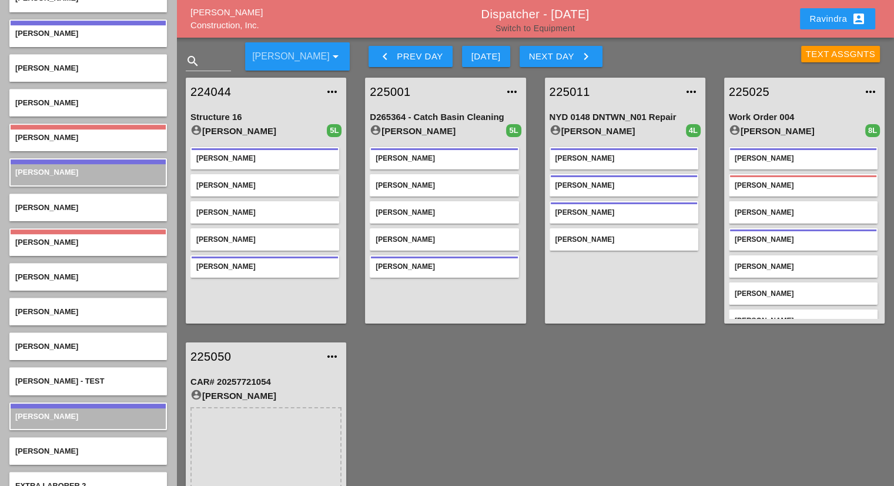  Describe the element at coordinates (266, 381) in the screenshot. I see `div: CAR# 20257721054` at that location.